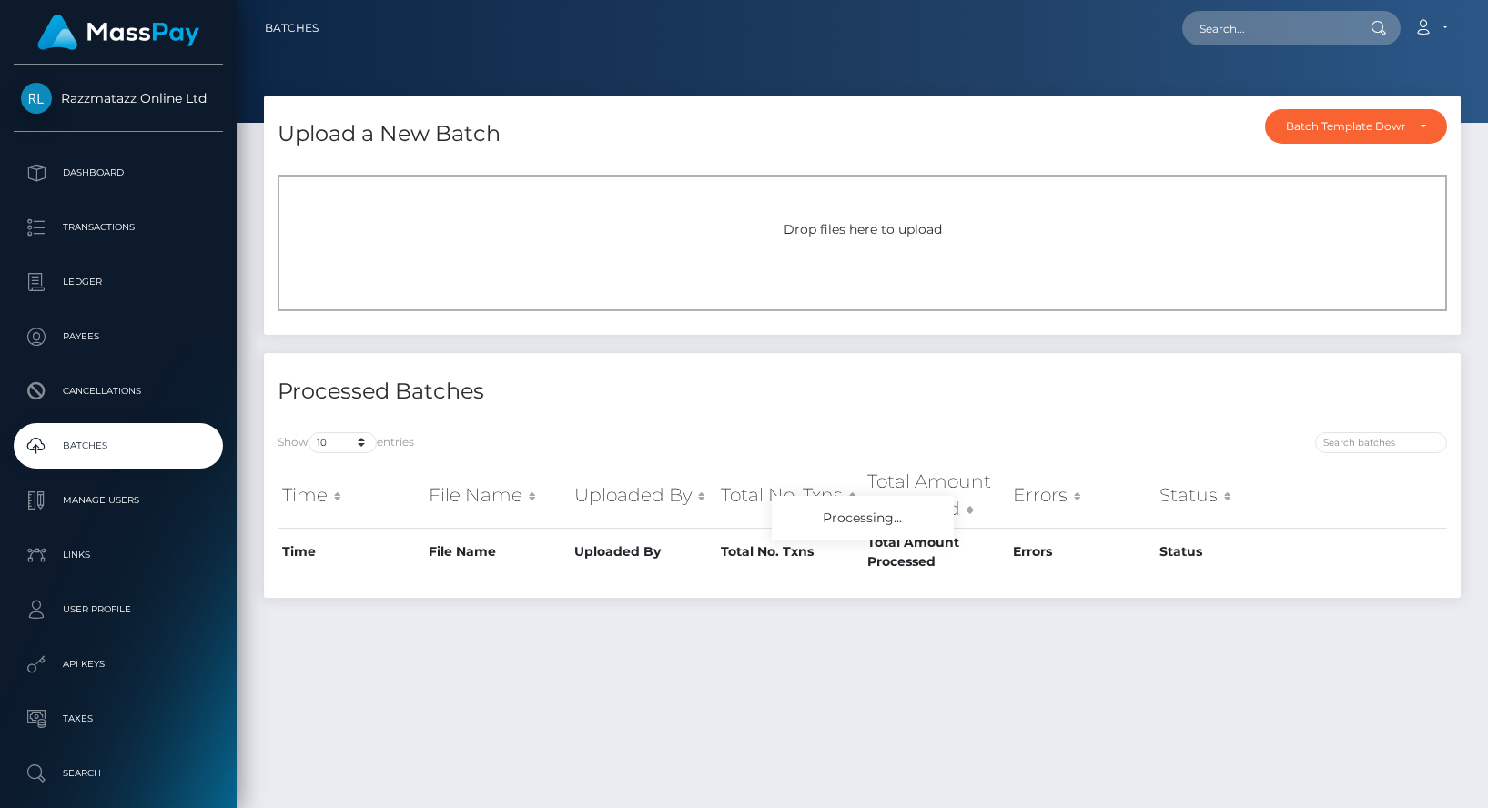  What do you see at coordinates (118, 774) in the screenshot?
I see `p: Search` at bounding box center [118, 774].